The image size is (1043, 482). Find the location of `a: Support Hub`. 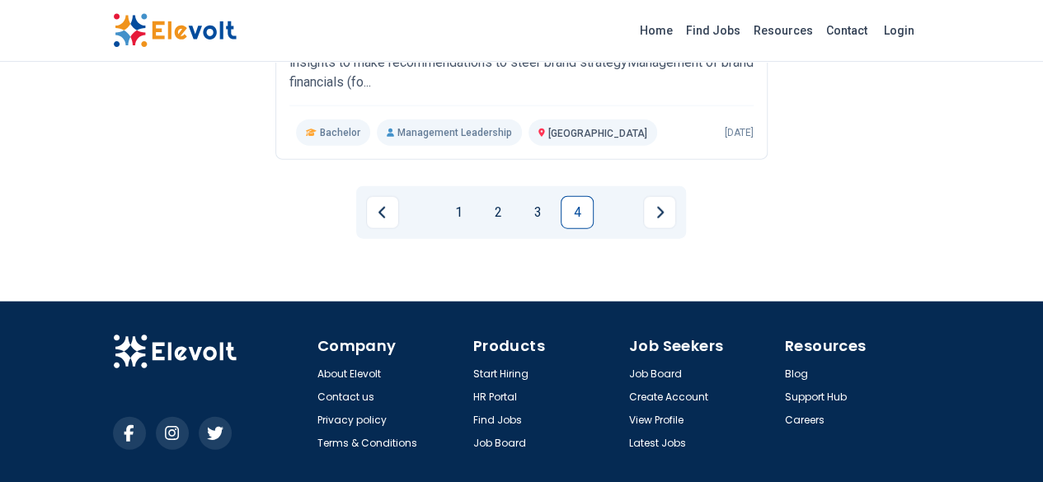

a: Support Hub is located at coordinates (815, 397).